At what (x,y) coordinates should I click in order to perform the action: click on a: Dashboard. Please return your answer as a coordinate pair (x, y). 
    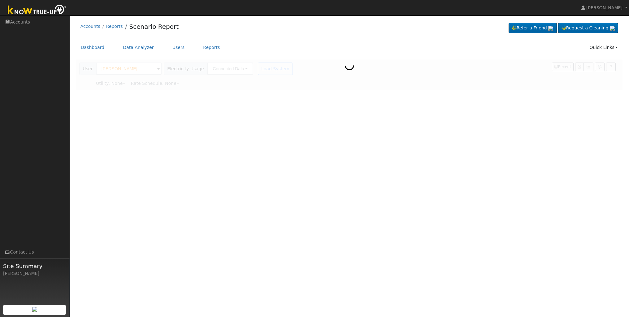
    Looking at the image, I should click on (93, 47).